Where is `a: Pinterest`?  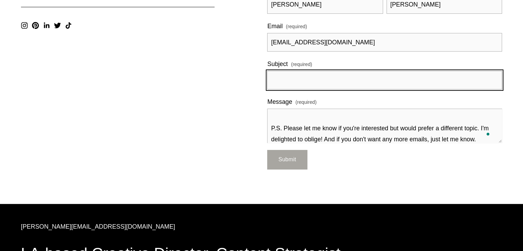
a: Pinterest is located at coordinates (35, 25).